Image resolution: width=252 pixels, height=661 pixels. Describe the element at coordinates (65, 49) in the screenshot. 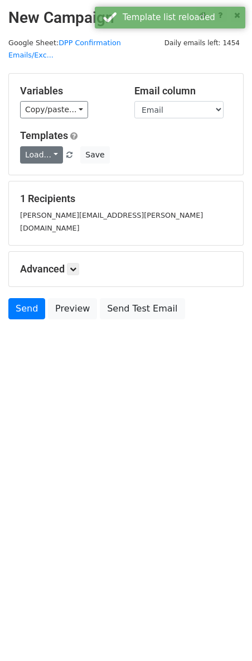

I see `a: DPP Confirmation Emails/Exc...` at that location.